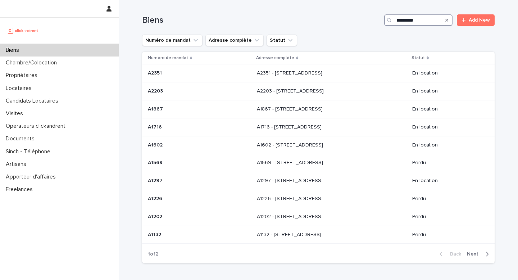  I want to click on button: Statut, so click(282, 40).